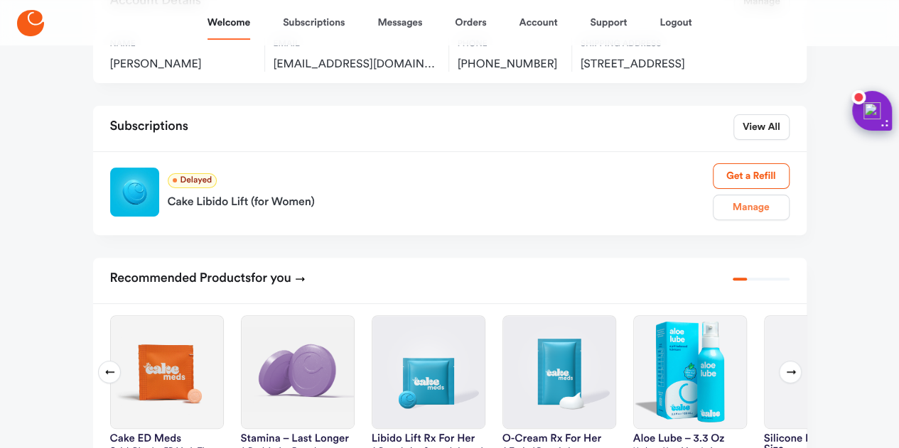  I want to click on span: bsbgirl1202@yahoo.com, so click(357, 65).